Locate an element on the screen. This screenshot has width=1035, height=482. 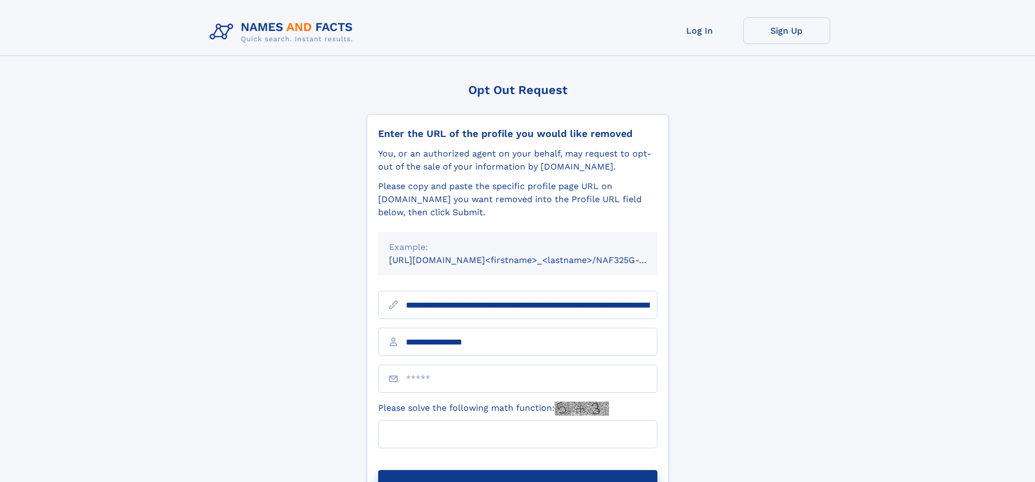
div: Example: is located at coordinates (518, 247).